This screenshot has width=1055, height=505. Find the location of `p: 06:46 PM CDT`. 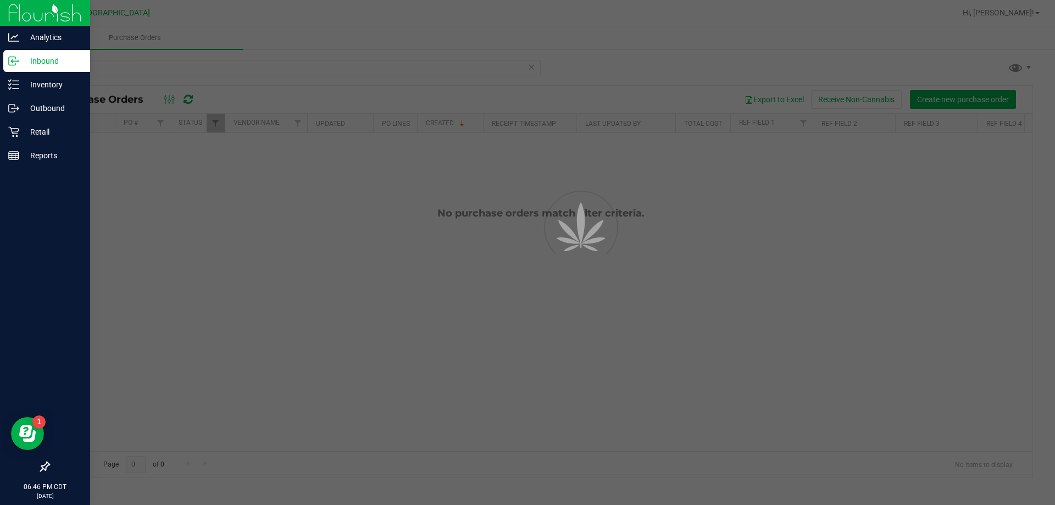

p: 06:46 PM CDT is located at coordinates (45, 487).